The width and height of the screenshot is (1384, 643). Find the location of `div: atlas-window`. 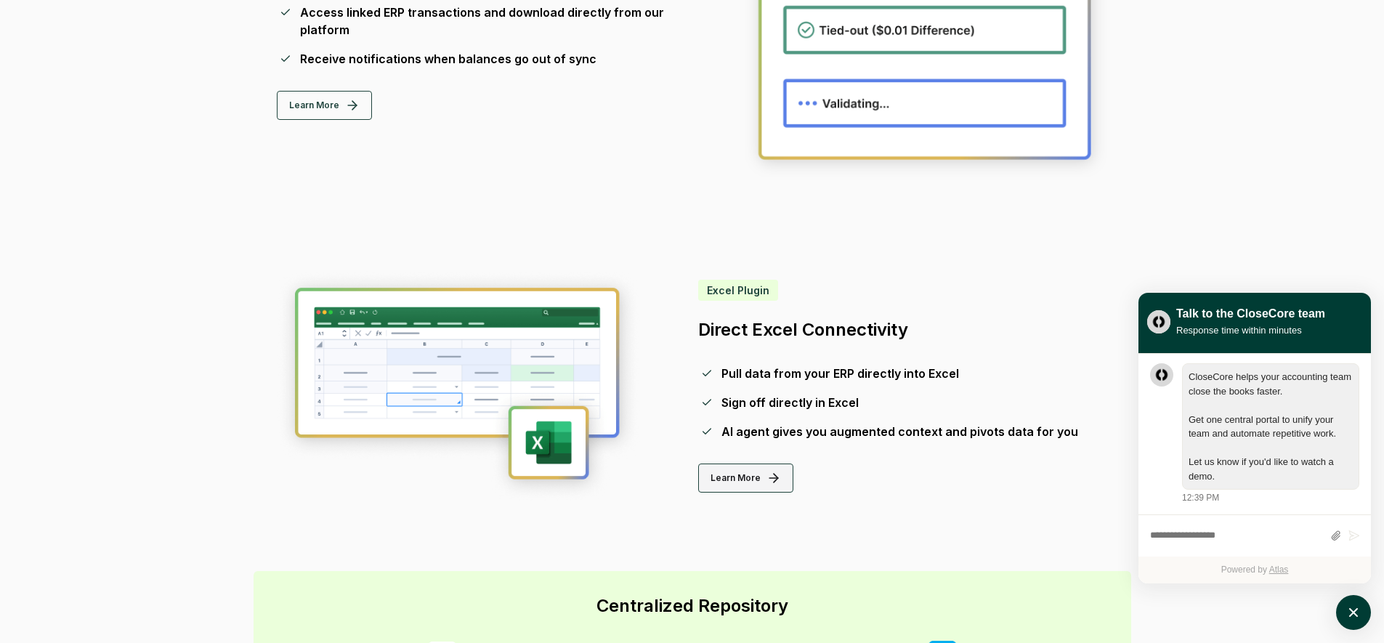

div: atlas-window is located at coordinates (1254, 438).